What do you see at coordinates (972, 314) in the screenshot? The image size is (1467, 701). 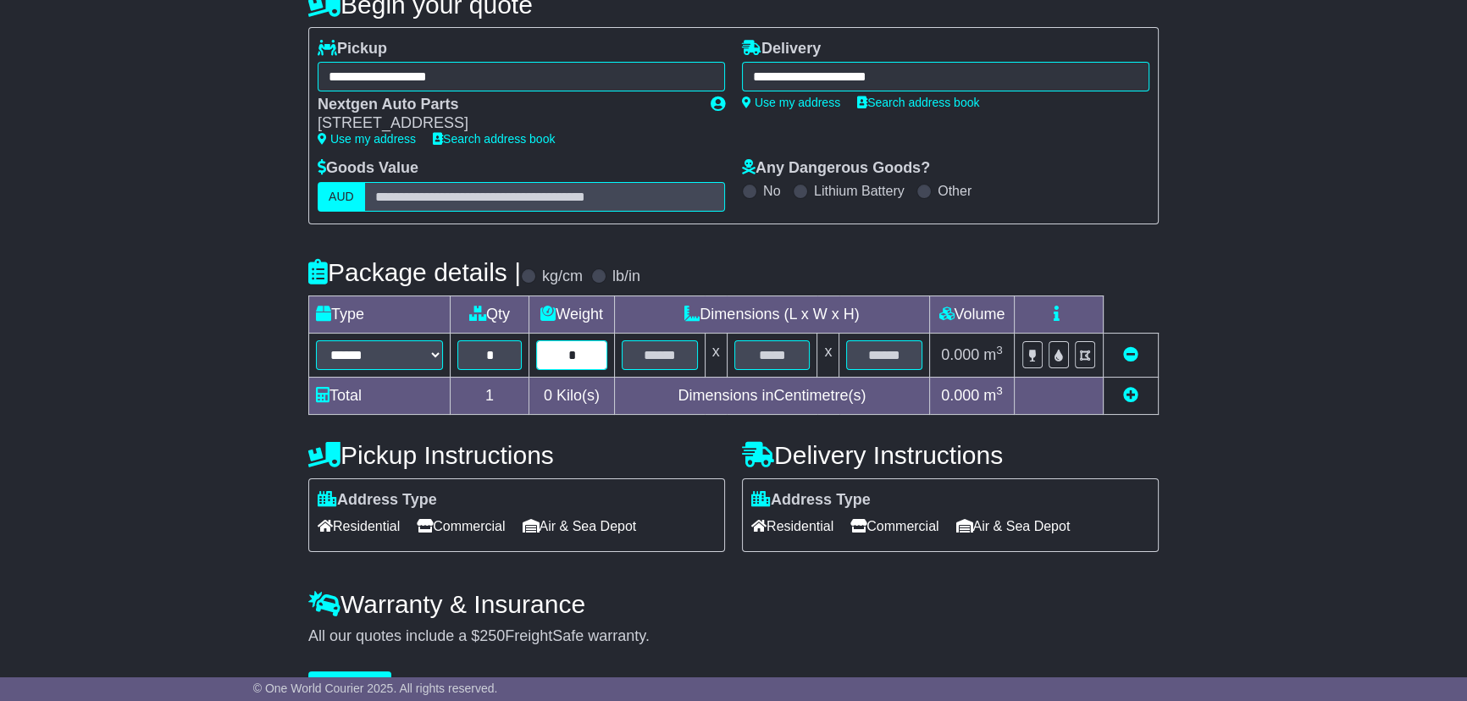 I see `td: Volume` at bounding box center [972, 314].